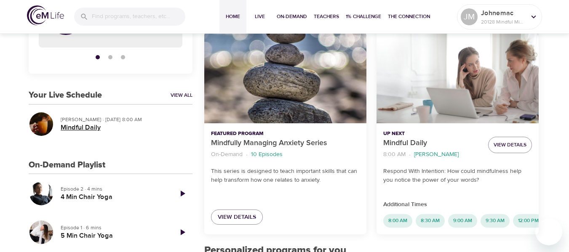 This screenshot has width=569, height=252. I want to click on p: Mindful Daily, so click(432, 143).